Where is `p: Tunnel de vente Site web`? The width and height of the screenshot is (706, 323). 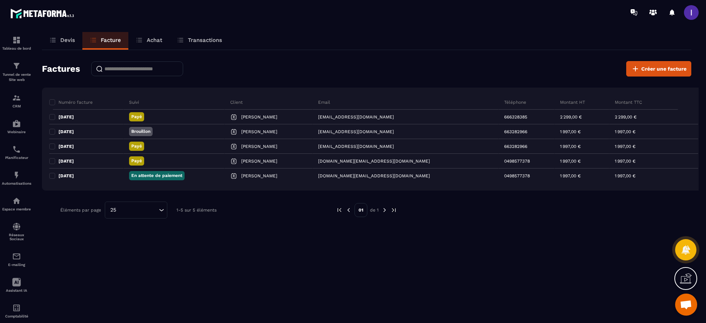 p: Tunnel de vente Site web is located at coordinates (17, 77).